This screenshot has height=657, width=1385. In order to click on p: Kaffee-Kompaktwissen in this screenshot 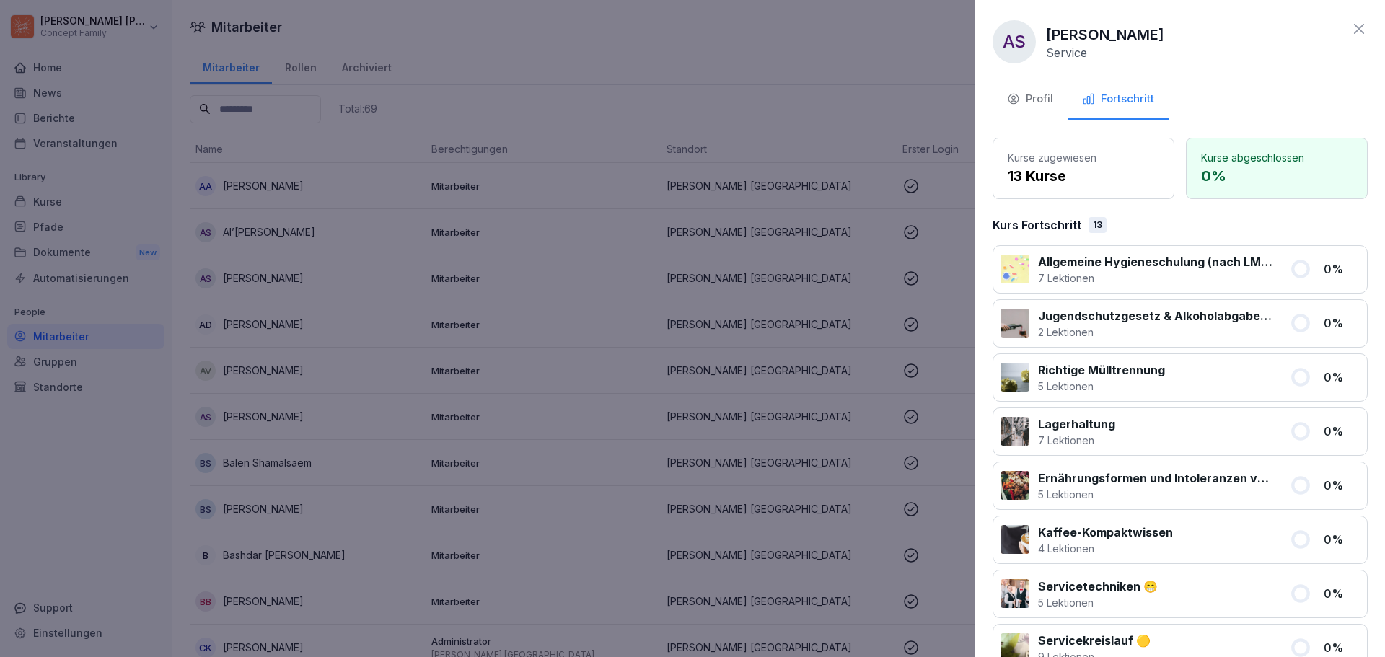, I will do `click(1105, 532)`.